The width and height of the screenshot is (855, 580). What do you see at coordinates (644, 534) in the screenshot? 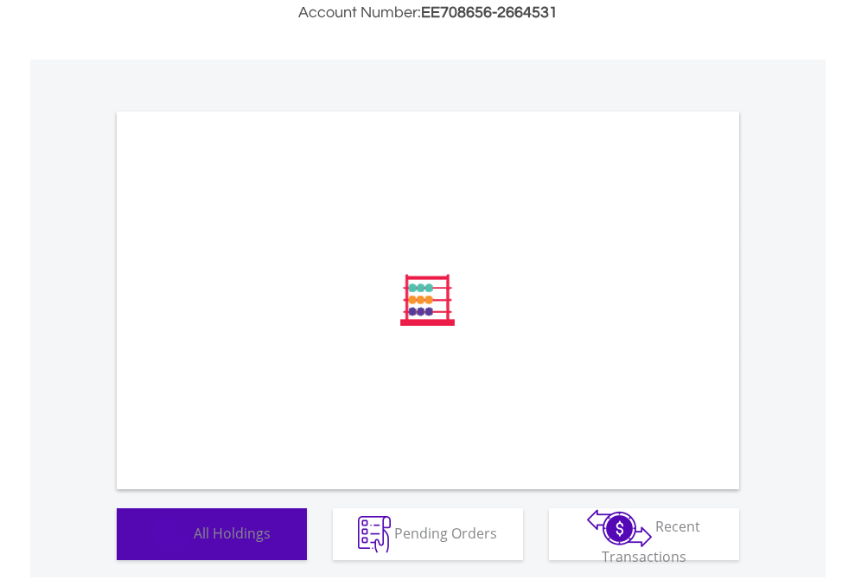
I see `button: Recent Transactions` at bounding box center [644, 534].